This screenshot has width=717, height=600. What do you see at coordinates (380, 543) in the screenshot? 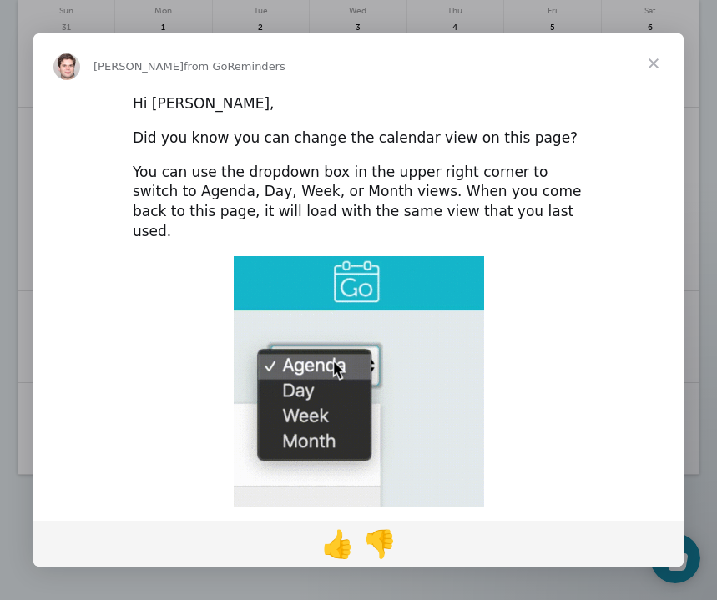
I see `span: 1 reaction` at bounding box center [380, 543].